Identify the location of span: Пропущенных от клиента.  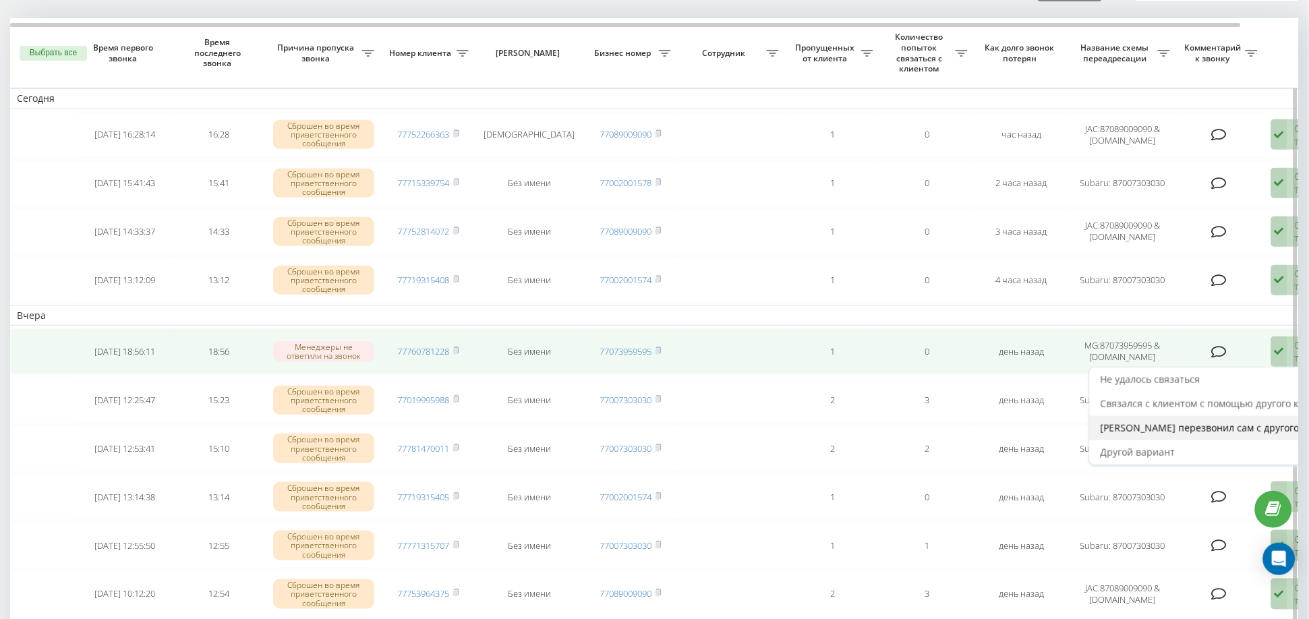
(827, 53).